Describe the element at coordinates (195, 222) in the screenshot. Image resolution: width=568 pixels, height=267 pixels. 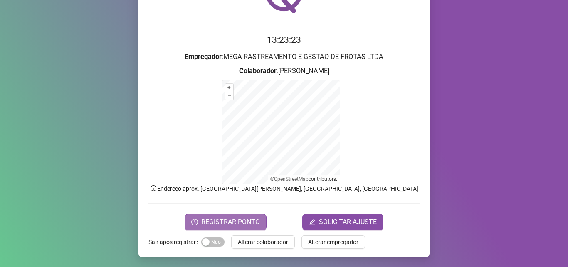
I see `span: clock-circle` at that location.